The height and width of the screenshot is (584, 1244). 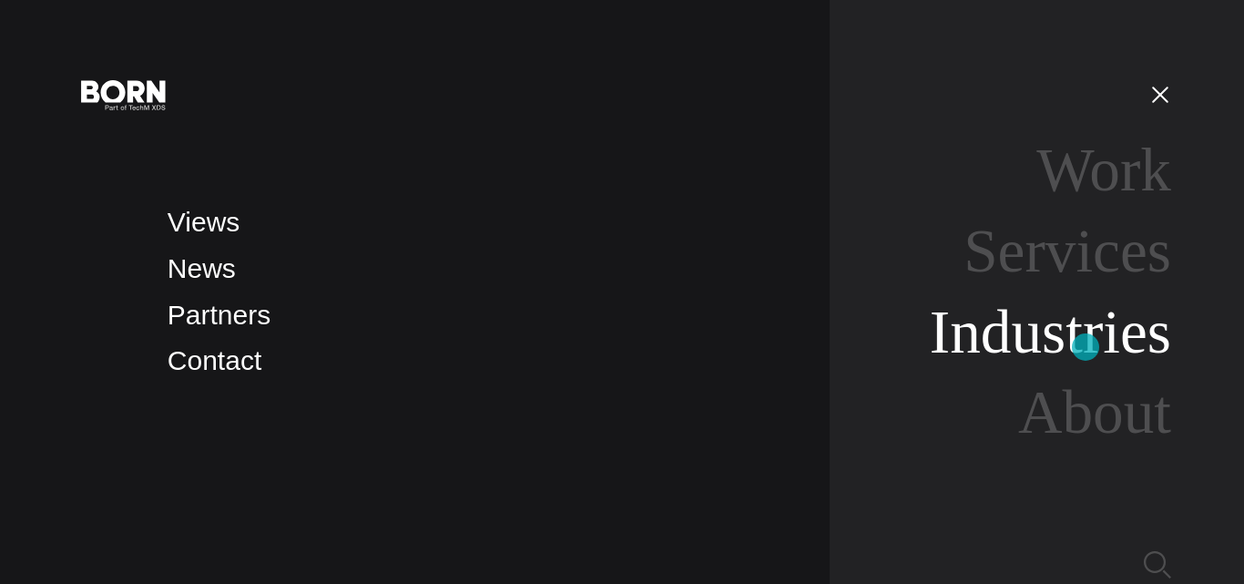 What do you see at coordinates (1158, 565) in the screenshot?
I see `img: Search` at bounding box center [1158, 565].